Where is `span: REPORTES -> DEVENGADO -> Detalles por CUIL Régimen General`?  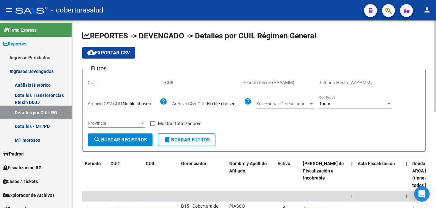 span: REPORTES -> DEVENGADO -> Detalles por CUIL Régimen General is located at coordinates (199, 36).